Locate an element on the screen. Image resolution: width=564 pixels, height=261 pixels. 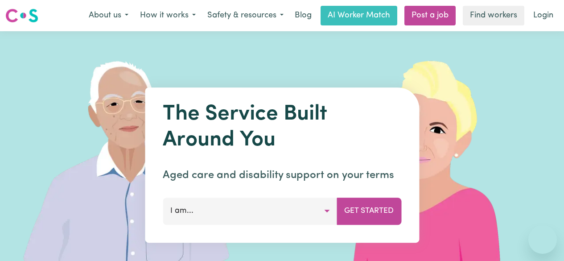
a: Login is located at coordinates (543, 16).